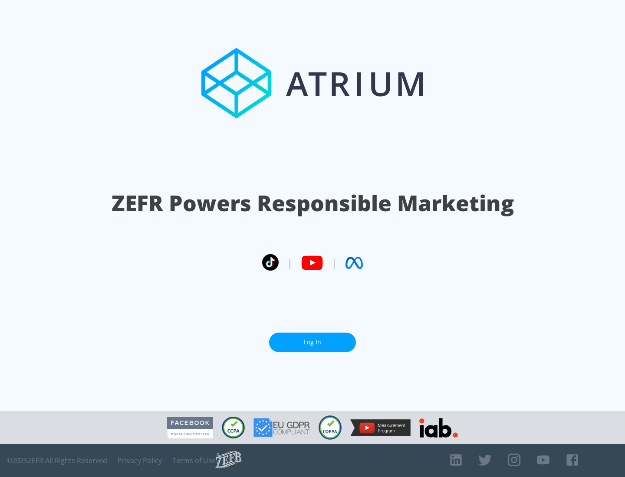 This screenshot has width=625, height=477. What do you see at coordinates (438, 428) in the screenshot?
I see `img: IAB` at bounding box center [438, 428].